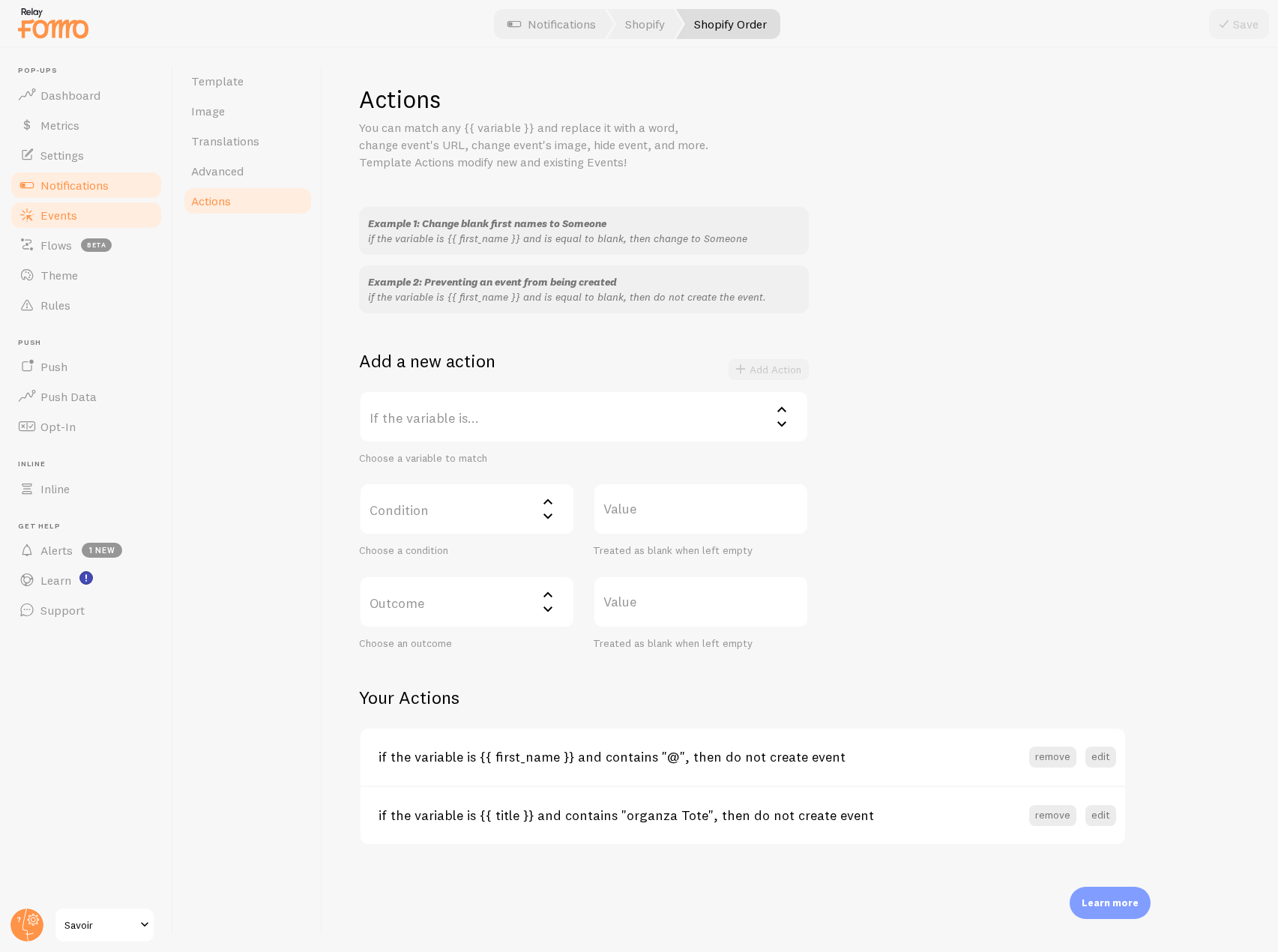 This screenshot has height=952, width=1278. Describe the element at coordinates (247, 171) in the screenshot. I see `a: Advanced` at that location.